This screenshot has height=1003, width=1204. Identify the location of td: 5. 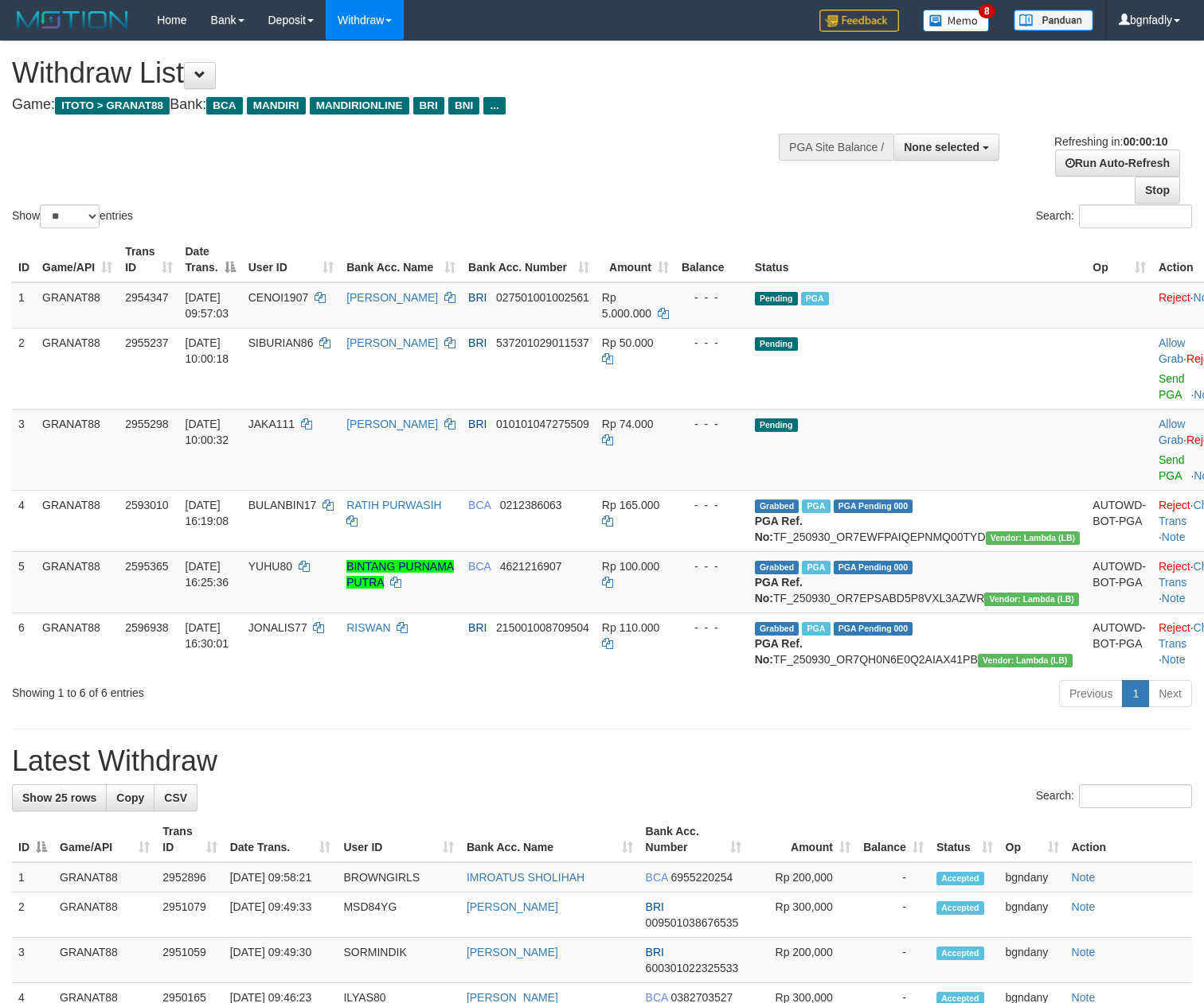
(24, 581).